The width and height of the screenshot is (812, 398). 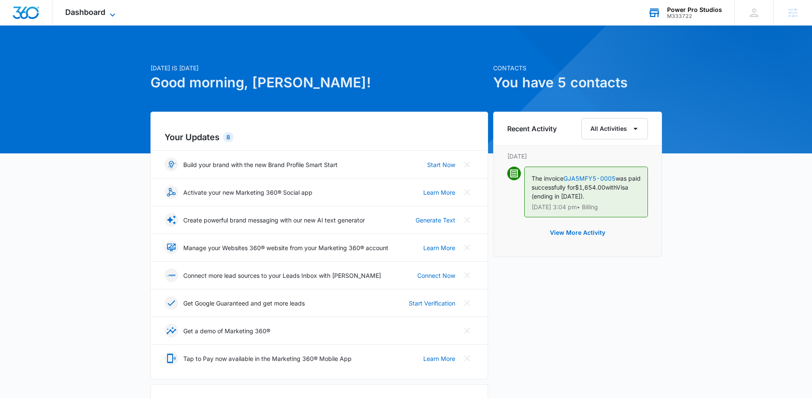 I want to click on div: account name, so click(x=695, y=10).